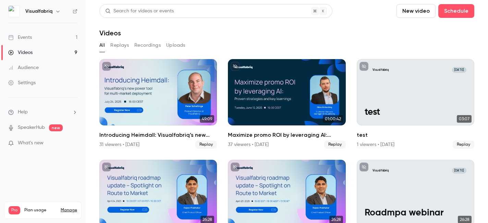 Image resolution: width=488 pixels, height=223 pixels. What do you see at coordinates (207, 119) in the screenshot?
I see `span: 49:09` at bounding box center [207, 119].